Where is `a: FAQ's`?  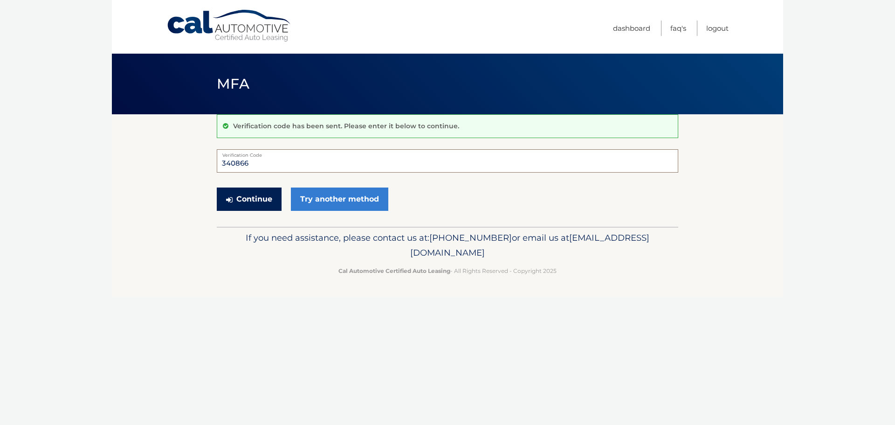
a: FAQ's is located at coordinates (678, 28).